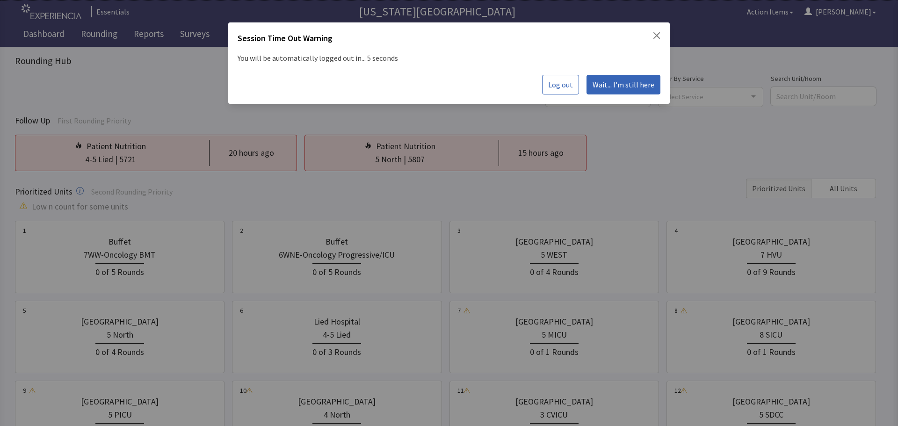  Describe the element at coordinates (560, 85) in the screenshot. I see `span: Log out` at that location.